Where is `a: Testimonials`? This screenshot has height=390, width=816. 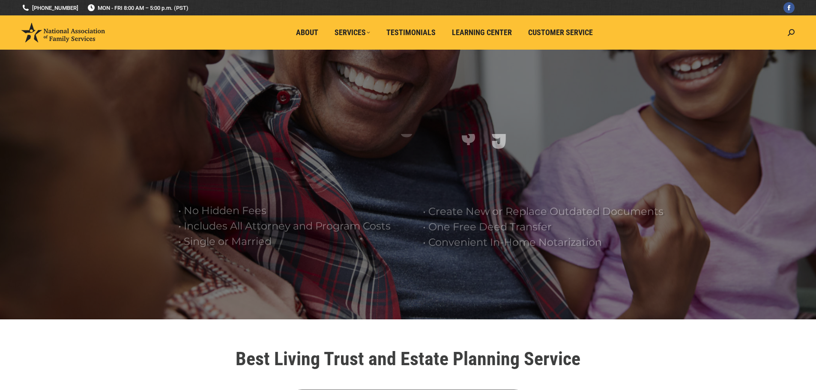
a: Testimonials is located at coordinates (411, 33).